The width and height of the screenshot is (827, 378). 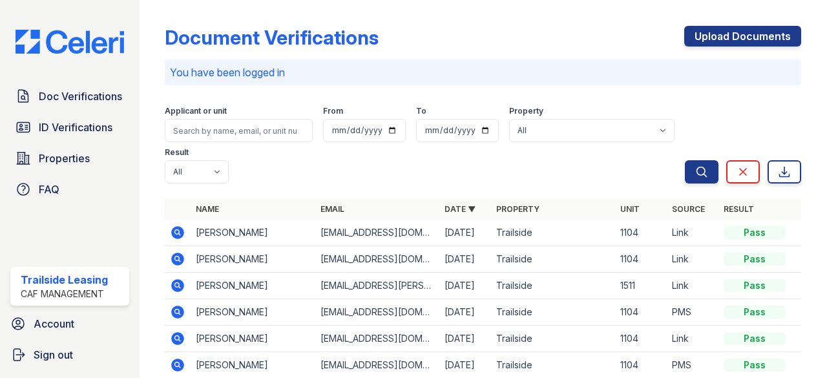 What do you see at coordinates (693, 312) in the screenshot?
I see `td: PMS` at bounding box center [693, 312].